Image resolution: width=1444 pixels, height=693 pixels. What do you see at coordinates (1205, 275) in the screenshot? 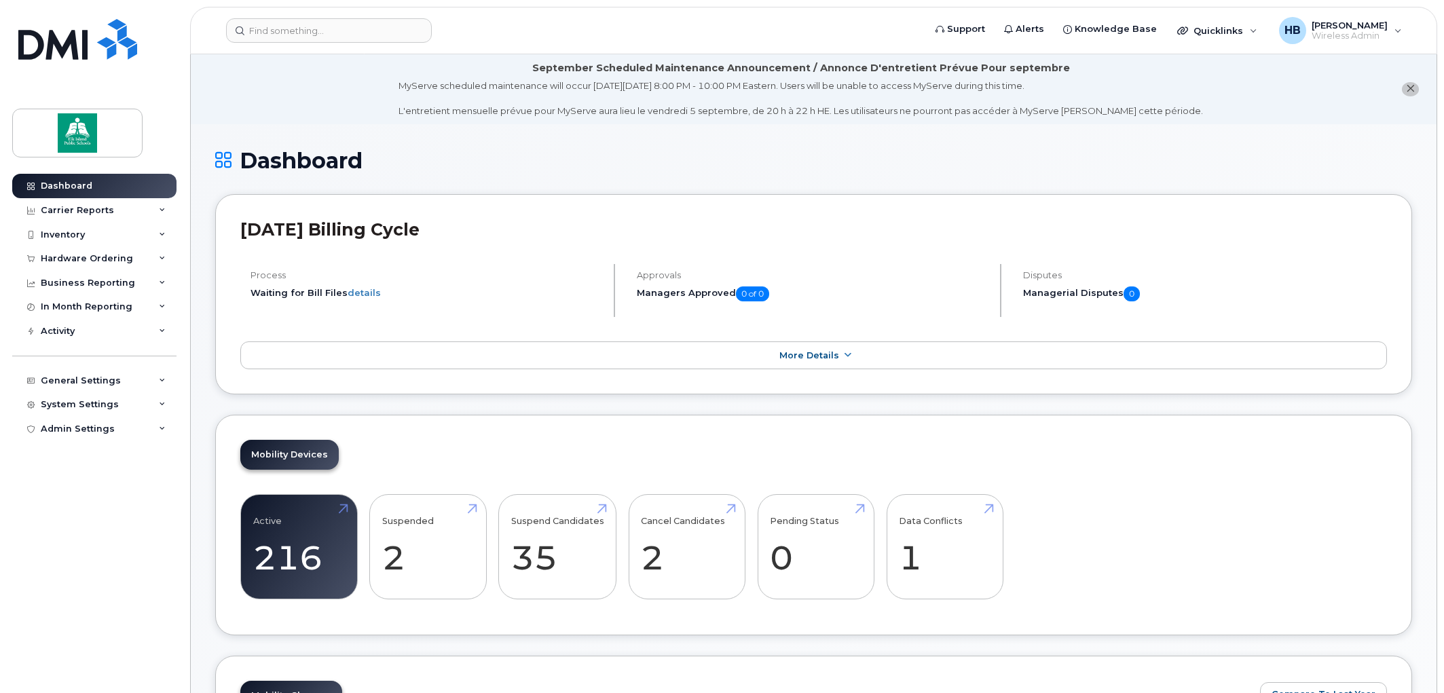
I see `h4: Disputes` at bounding box center [1205, 275].